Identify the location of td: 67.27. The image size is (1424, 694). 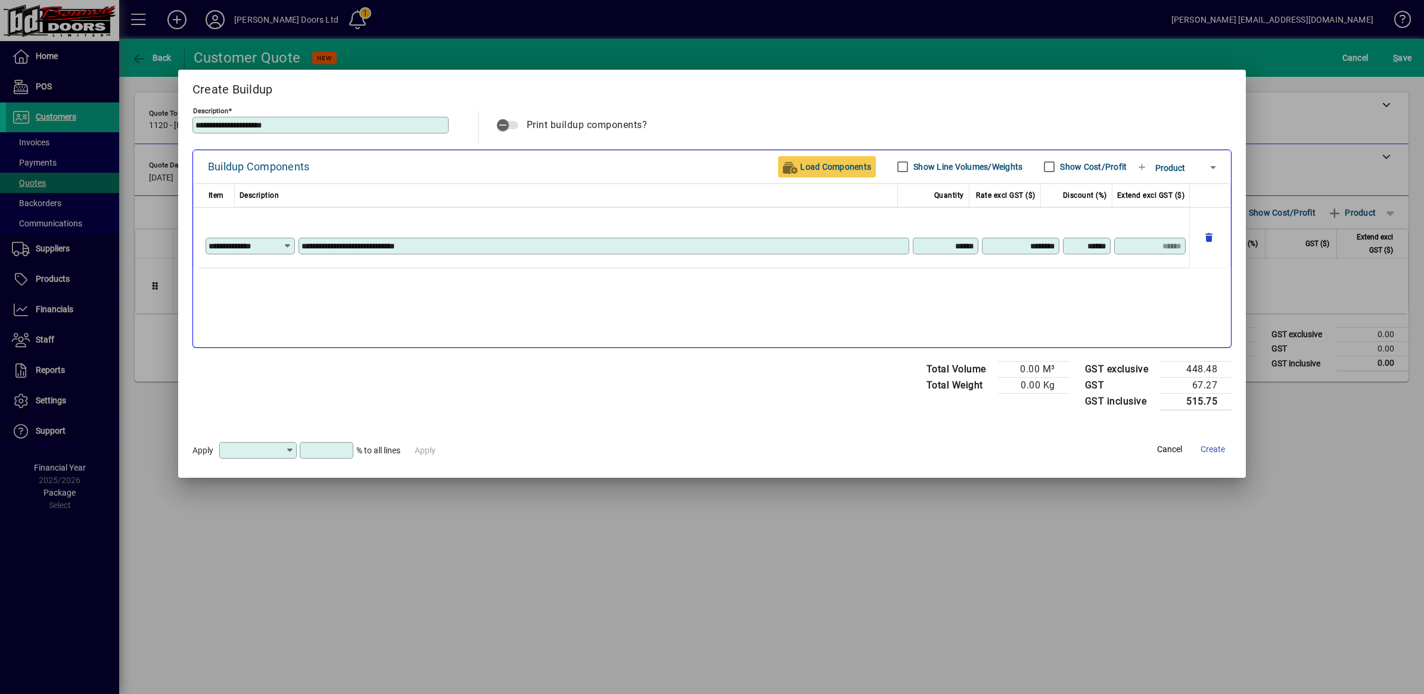
(1196, 385).